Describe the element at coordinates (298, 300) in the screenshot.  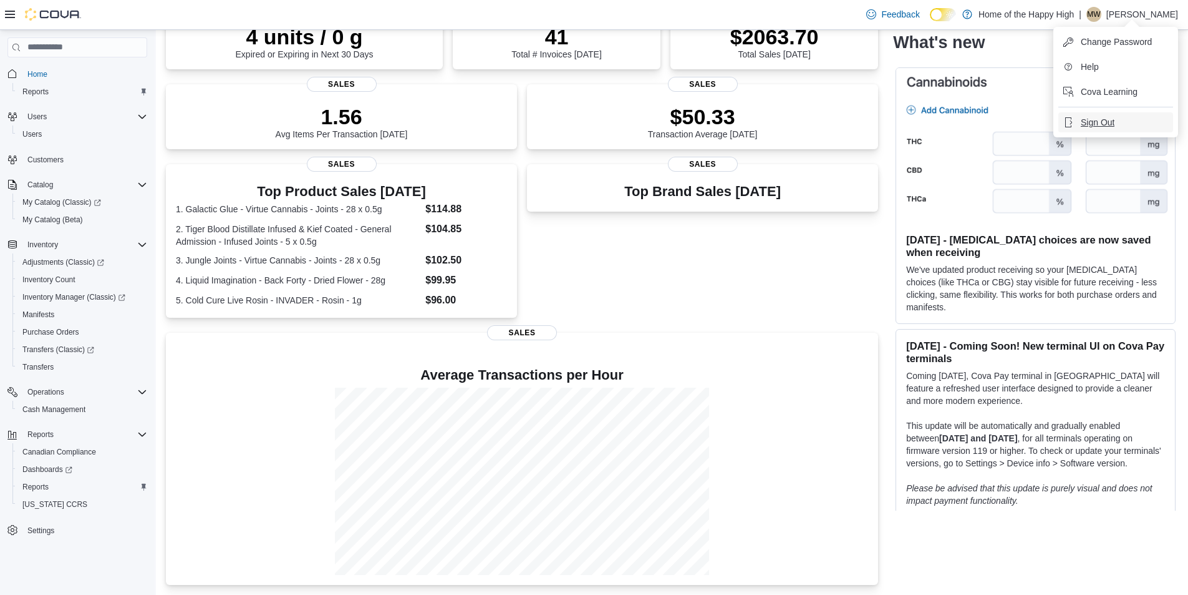
I see `dt: 5. Cold Cure Live Rosin - INVADER - Rosin - 1g` at that location.